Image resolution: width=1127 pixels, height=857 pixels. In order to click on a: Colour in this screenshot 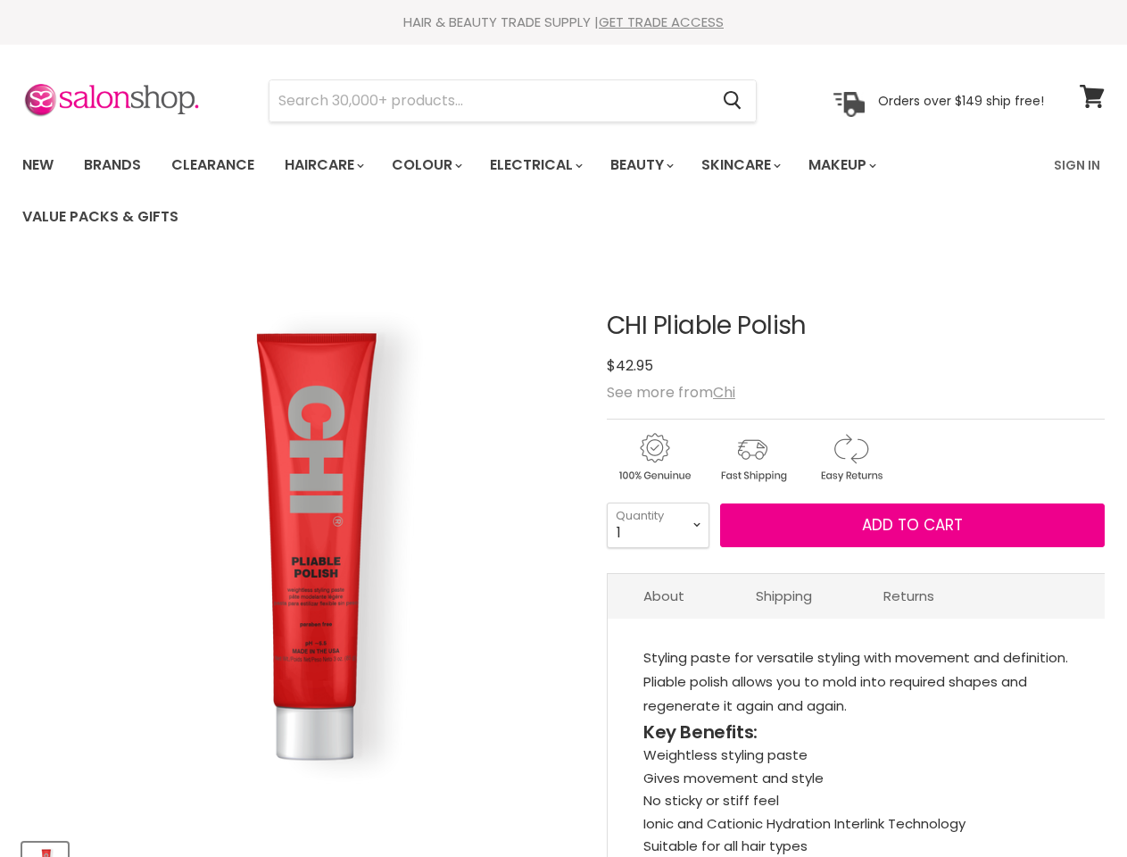, I will do `click(426, 165)`.